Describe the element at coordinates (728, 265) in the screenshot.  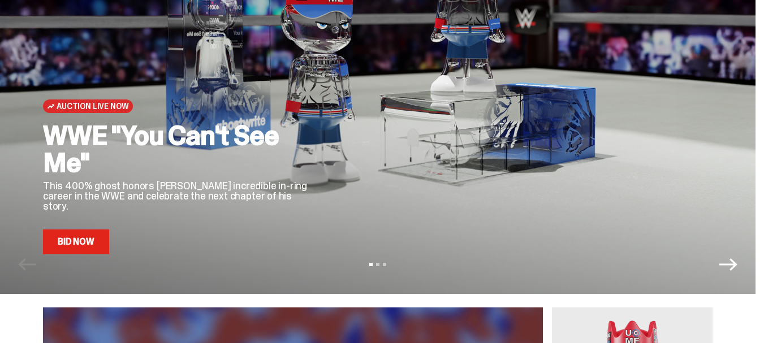
I see `button: Next` at that location.